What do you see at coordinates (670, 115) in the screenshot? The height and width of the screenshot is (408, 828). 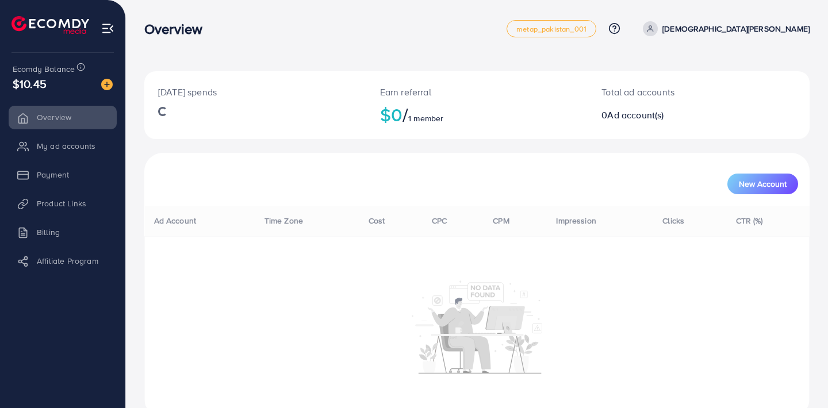 I see `h2: 0` at bounding box center [670, 115].